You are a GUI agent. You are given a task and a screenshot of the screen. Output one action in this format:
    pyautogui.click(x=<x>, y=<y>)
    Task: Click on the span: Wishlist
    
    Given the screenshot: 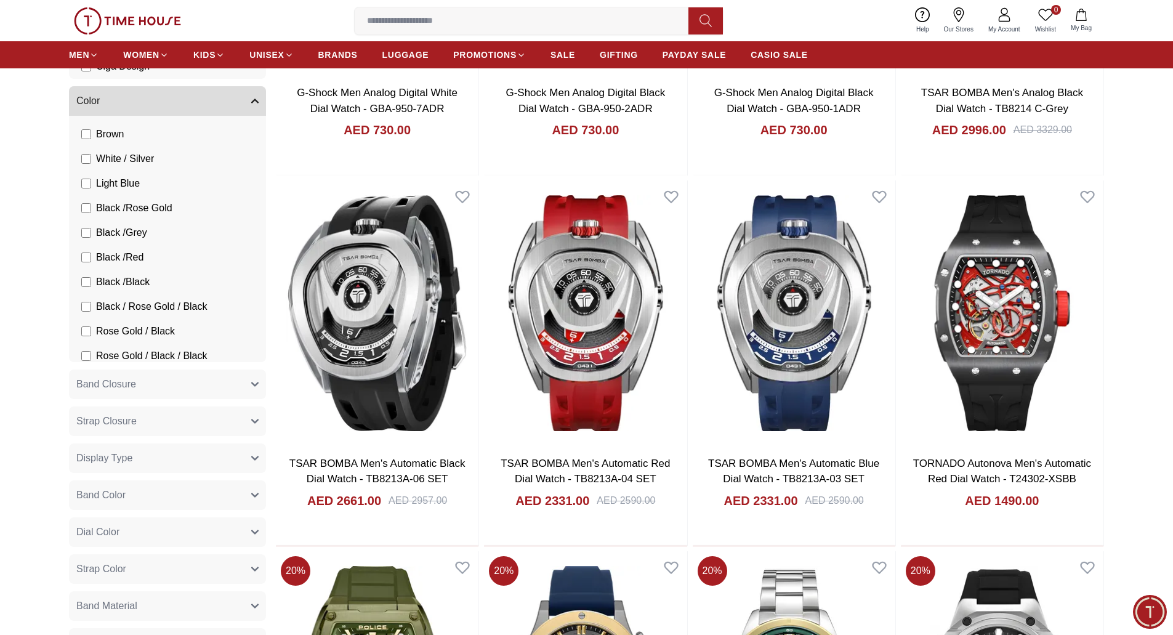 What is the action you would take?
    pyautogui.click(x=1045, y=29)
    